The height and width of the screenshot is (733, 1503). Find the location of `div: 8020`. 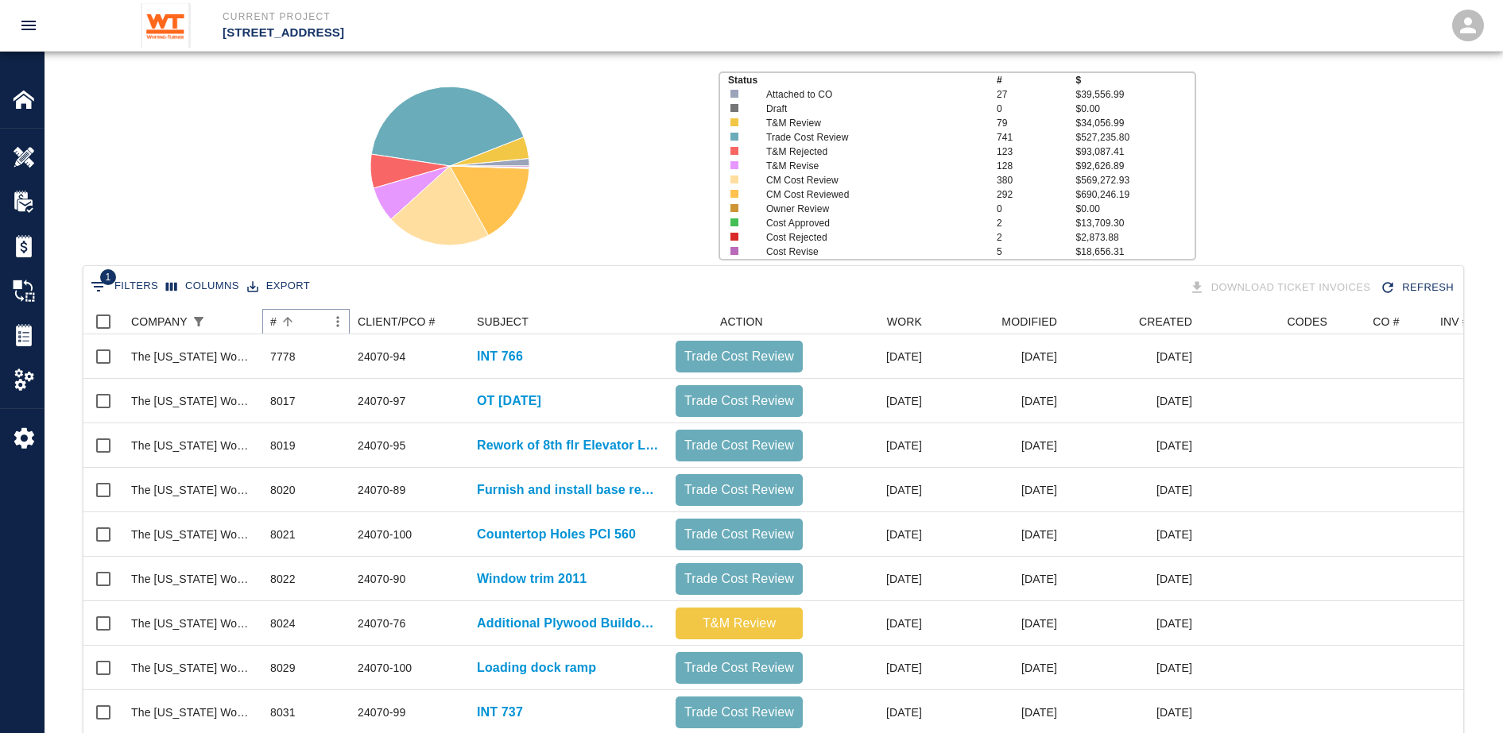

div: 8020 is located at coordinates (283, 490).